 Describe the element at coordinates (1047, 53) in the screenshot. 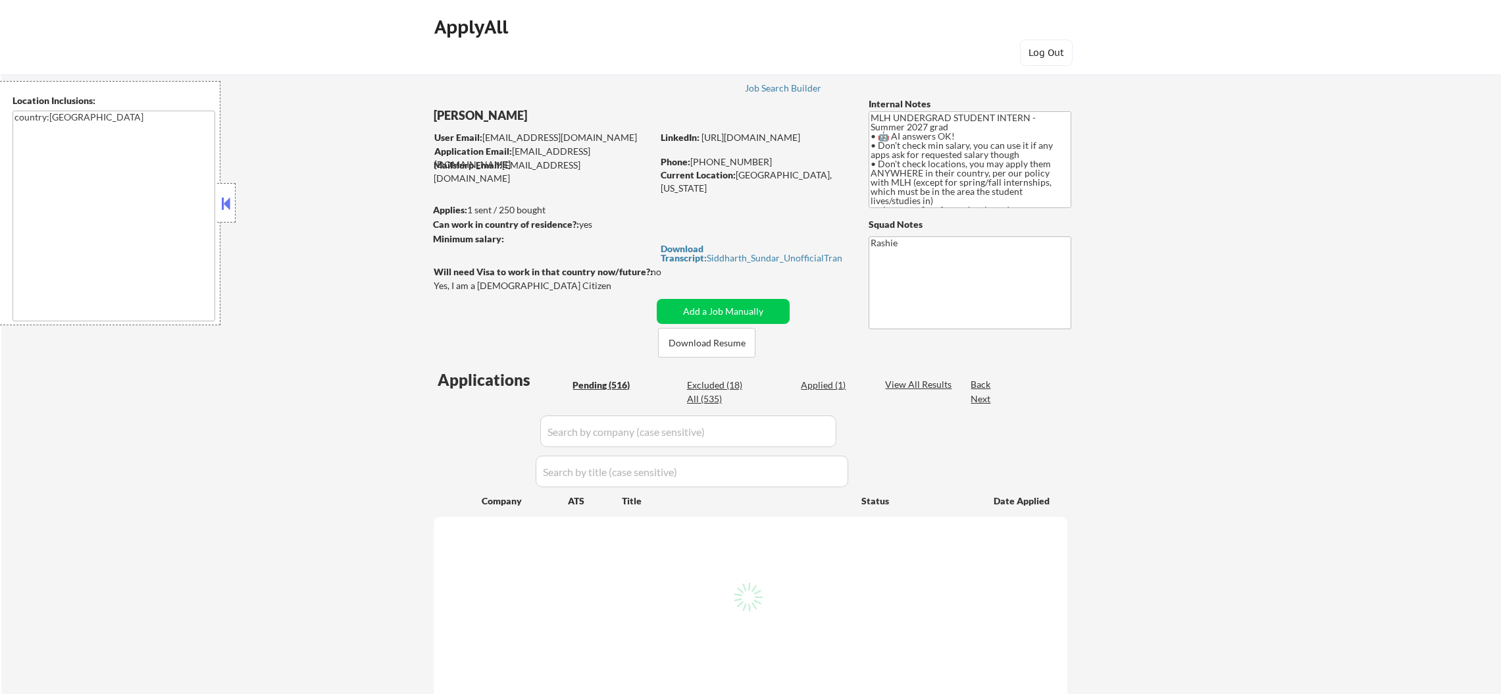

I see `button: Log Out` at that location.